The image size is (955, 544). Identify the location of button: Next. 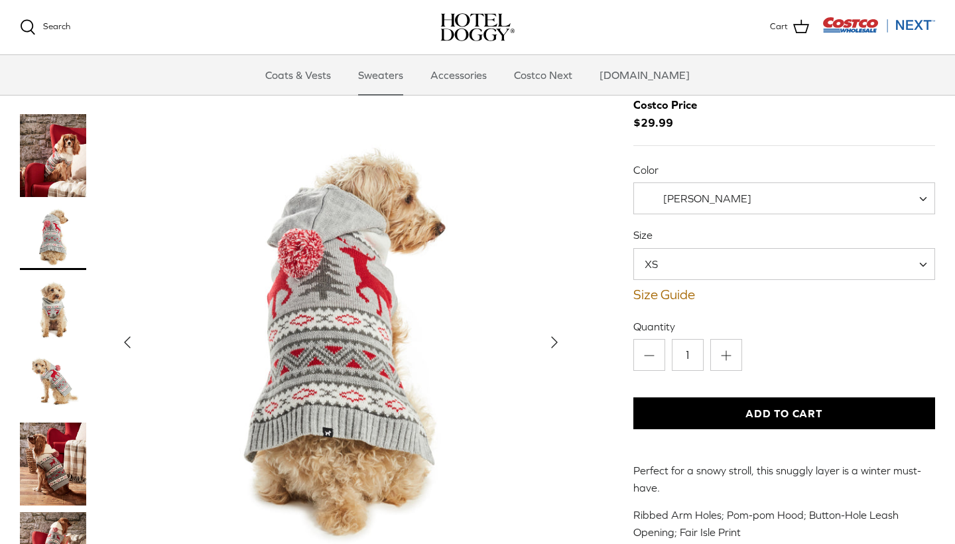
(554, 342).